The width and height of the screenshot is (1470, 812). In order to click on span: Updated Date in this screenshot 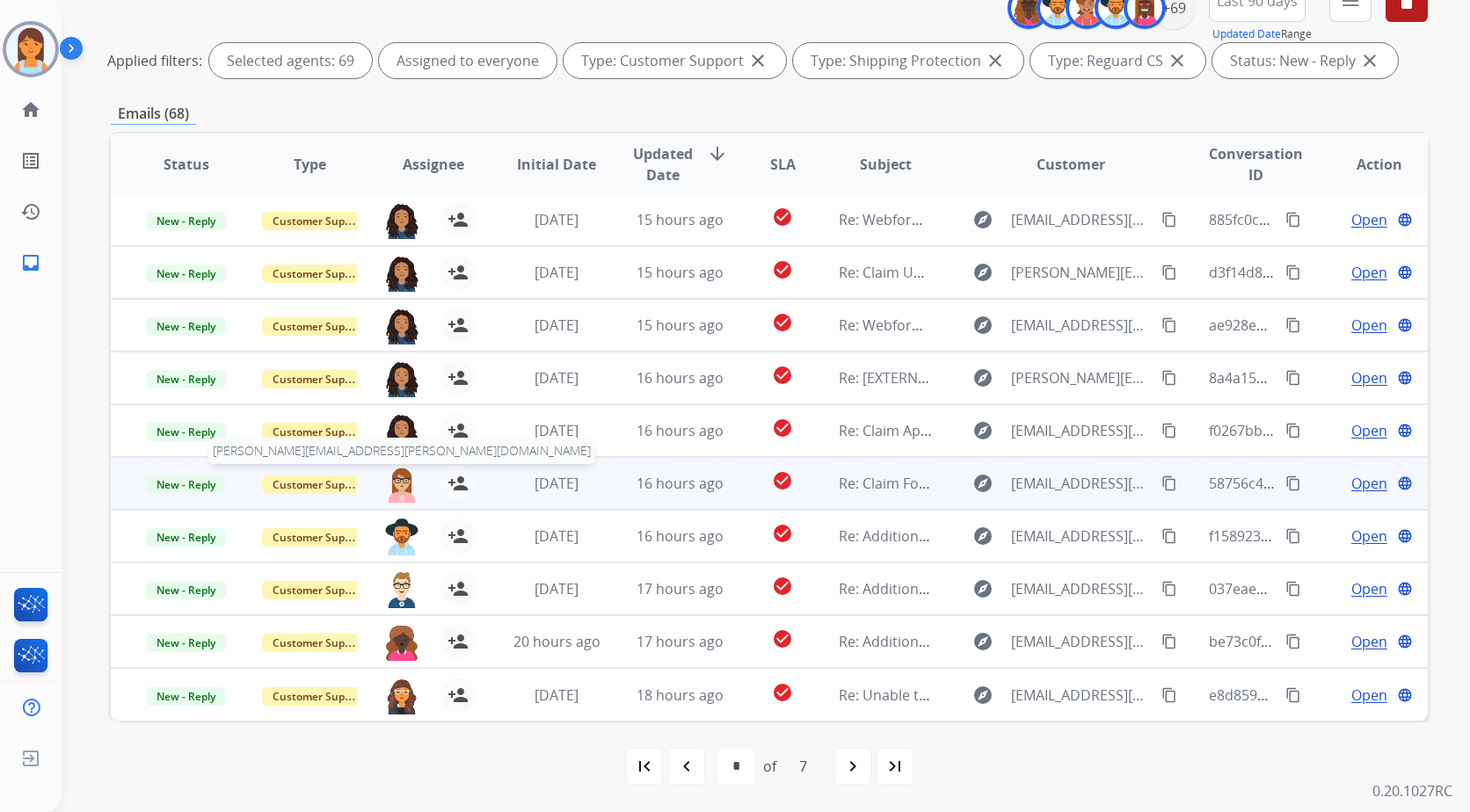, I will do `click(663, 164)`.